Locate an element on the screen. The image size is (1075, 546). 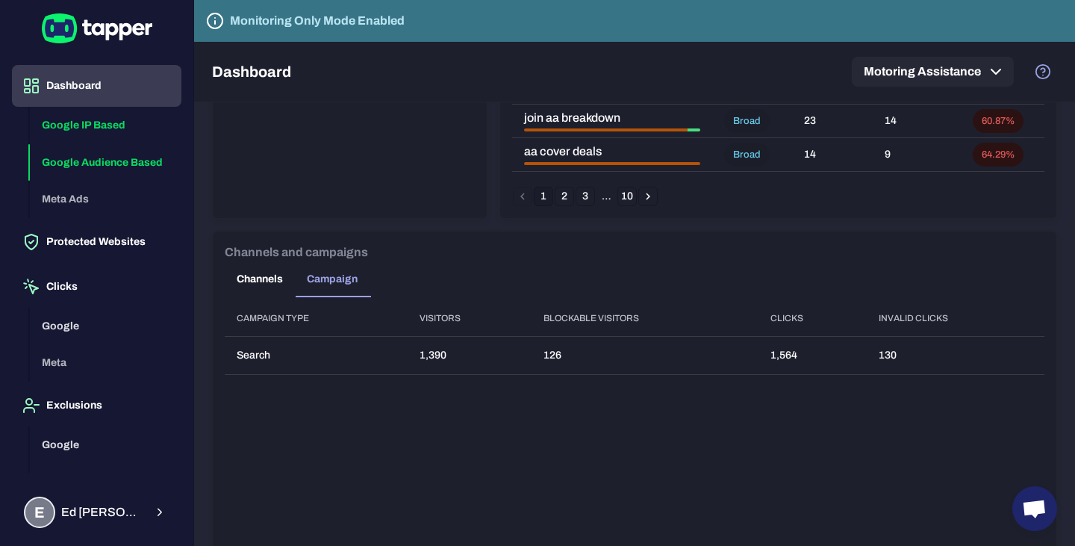
td: 130 is located at coordinates (956, 355).